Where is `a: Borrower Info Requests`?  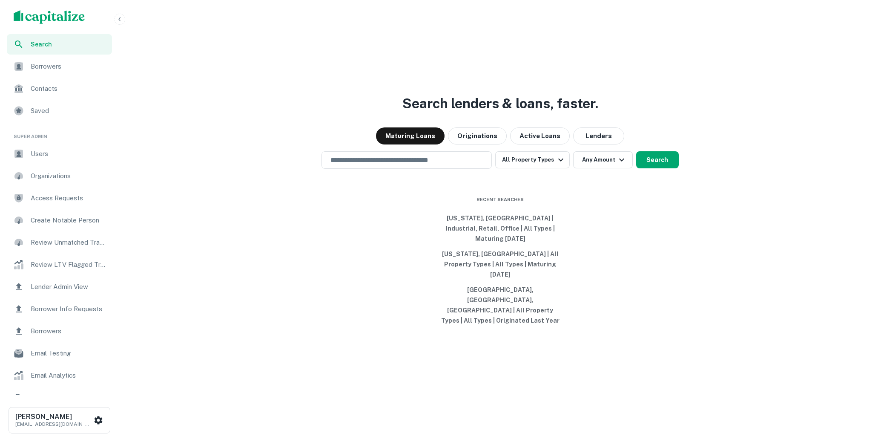 a: Borrower Info Requests is located at coordinates (59, 309).